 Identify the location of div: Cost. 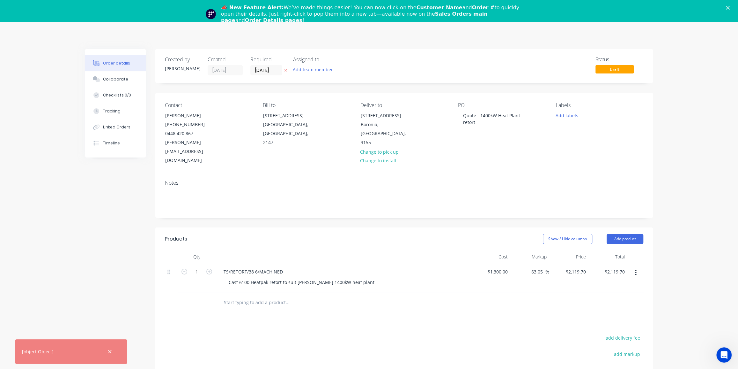
(491, 257).